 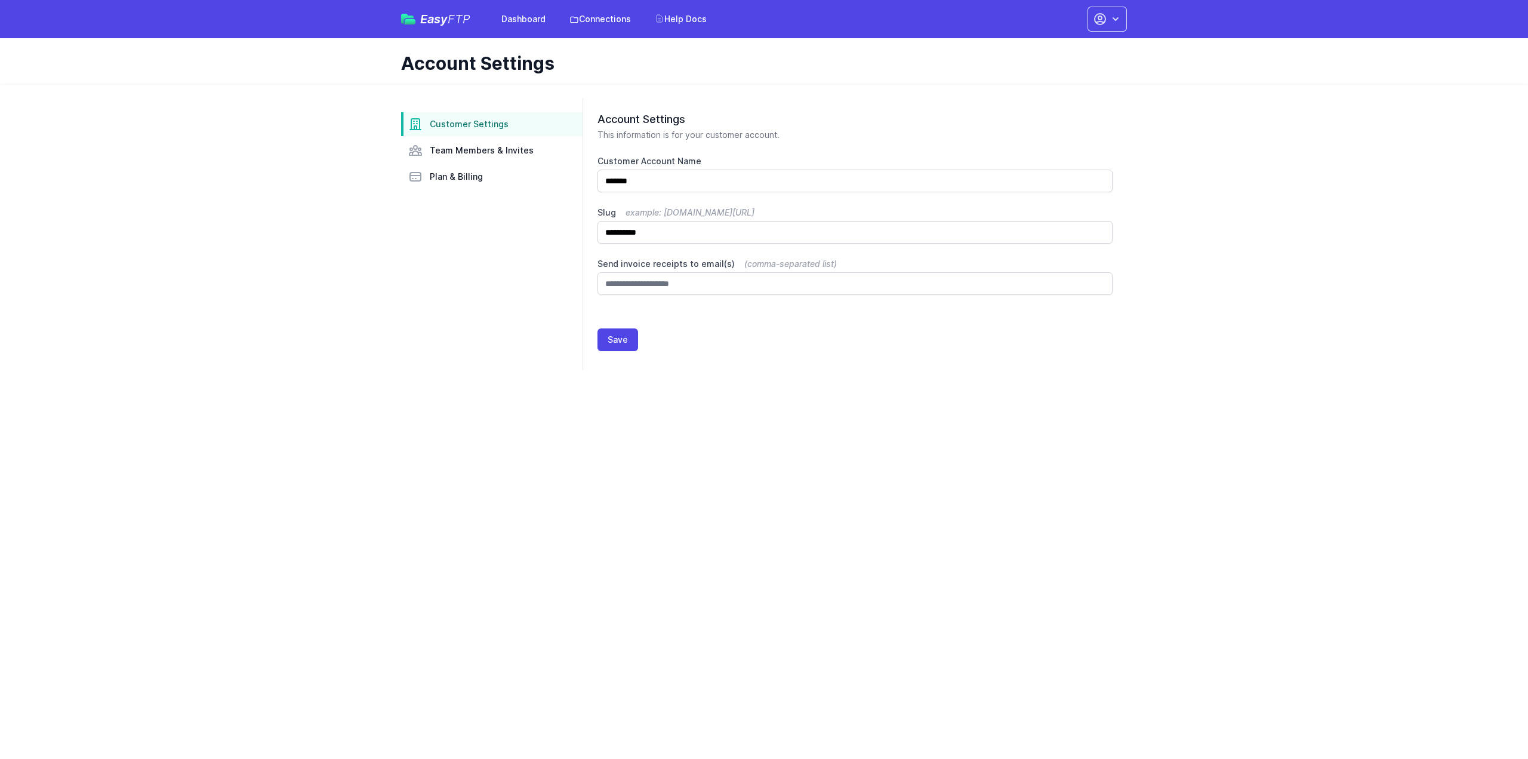 I want to click on a: Dashboard, so click(x=524, y=19).